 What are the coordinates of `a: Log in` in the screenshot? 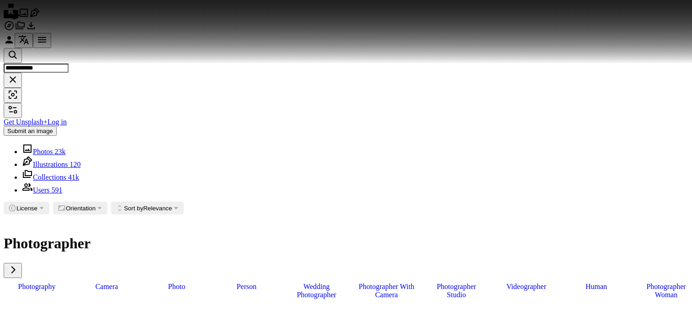 It's located at (57, 122).